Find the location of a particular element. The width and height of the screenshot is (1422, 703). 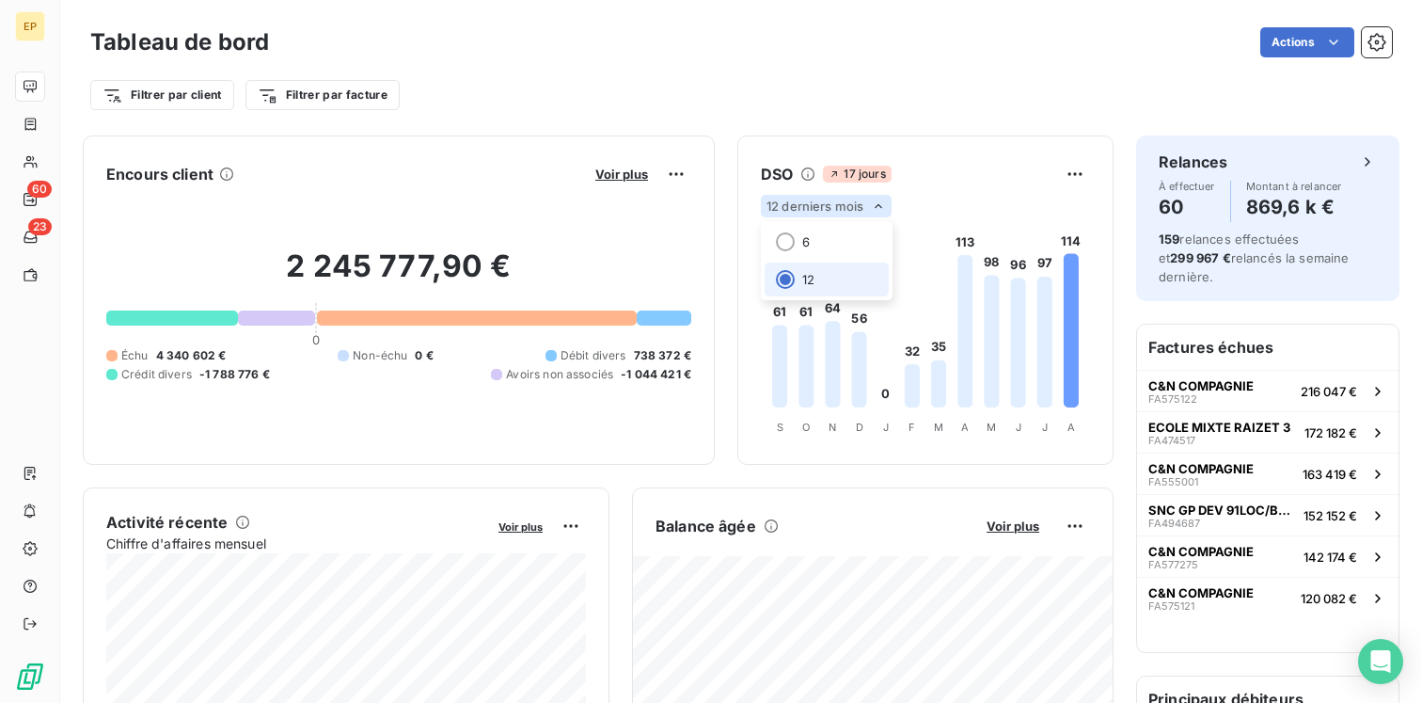

span: 152 152 € is located at coordinates (1330, 516).